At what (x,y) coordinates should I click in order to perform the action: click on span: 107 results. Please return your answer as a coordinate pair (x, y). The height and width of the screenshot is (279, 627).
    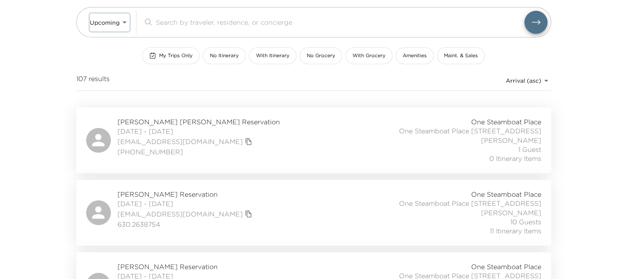
    Looking at the image, I should click on (93, 81).